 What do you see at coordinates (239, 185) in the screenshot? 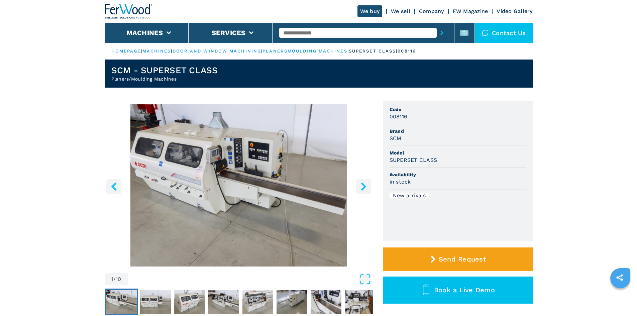
I see `img: Planers/Moulding Machines SCM SUPERSET CLASS` at bounding box center [239, 185].